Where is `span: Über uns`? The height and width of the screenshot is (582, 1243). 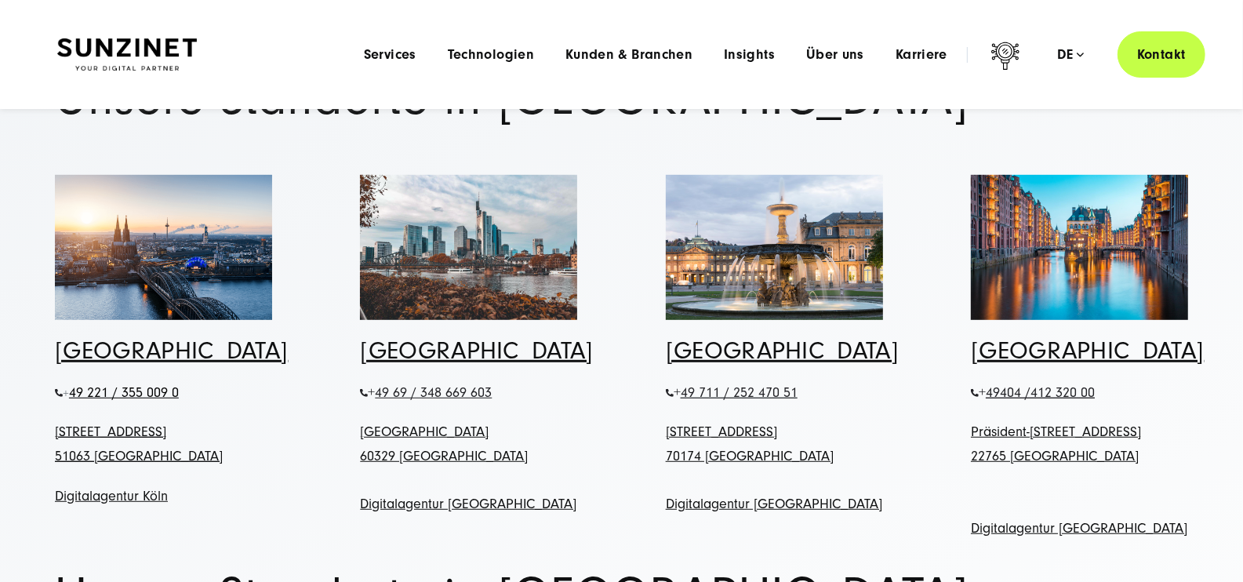
span: Über uns is located at coordinates (835, 55).